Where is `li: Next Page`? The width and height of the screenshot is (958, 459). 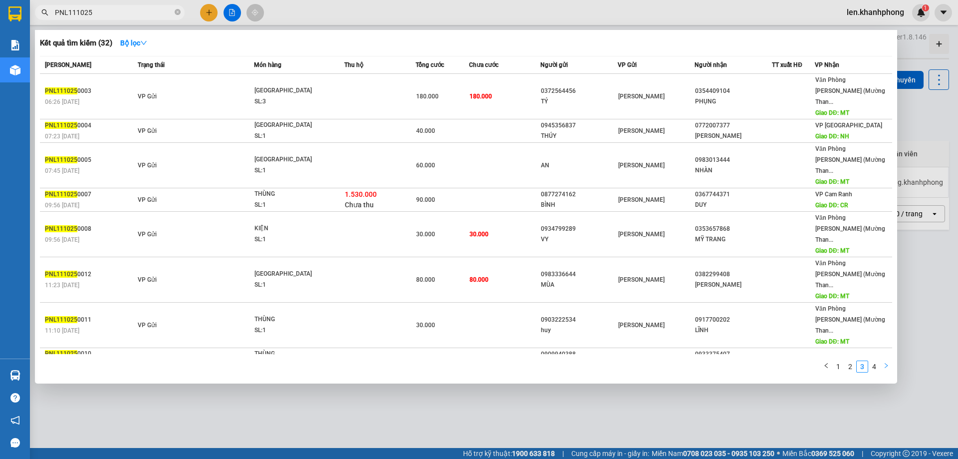 li: Next Page is located at coordinates (886, 366).